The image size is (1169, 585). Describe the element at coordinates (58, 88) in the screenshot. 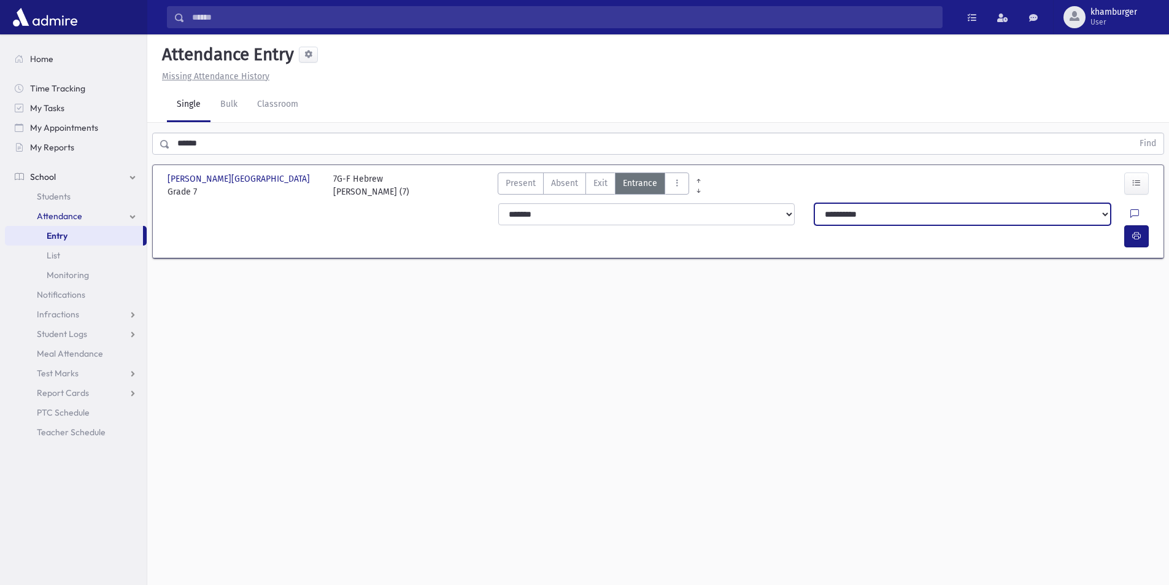

I see `span: Time Tracking` at that location.